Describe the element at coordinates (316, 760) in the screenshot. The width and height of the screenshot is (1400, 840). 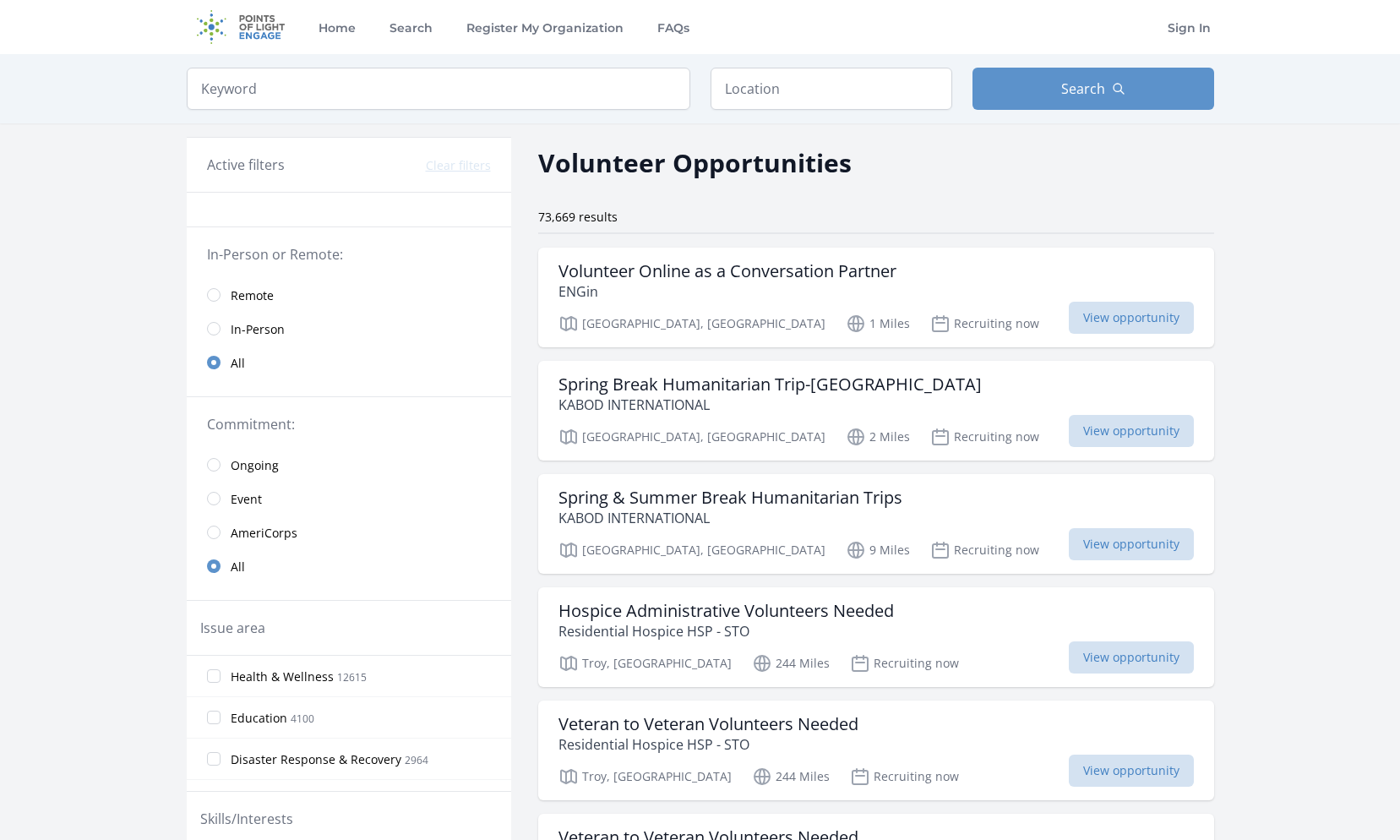
I see `span: Disaster Response & Recovery` at that location.